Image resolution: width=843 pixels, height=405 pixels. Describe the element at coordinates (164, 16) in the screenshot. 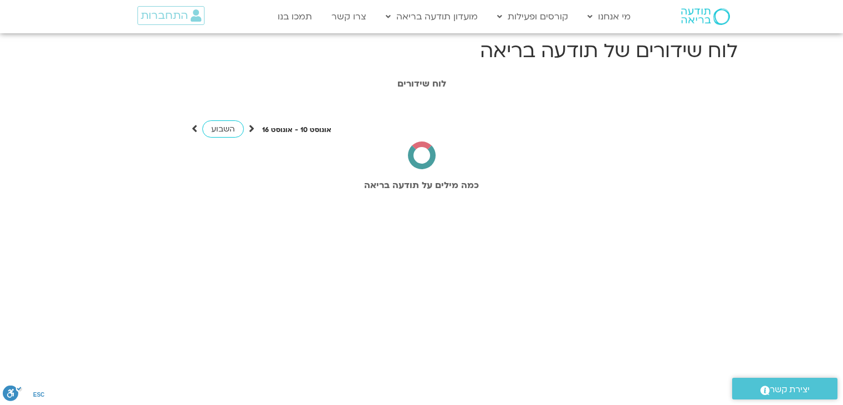

I see `span: התחברות` at that location.